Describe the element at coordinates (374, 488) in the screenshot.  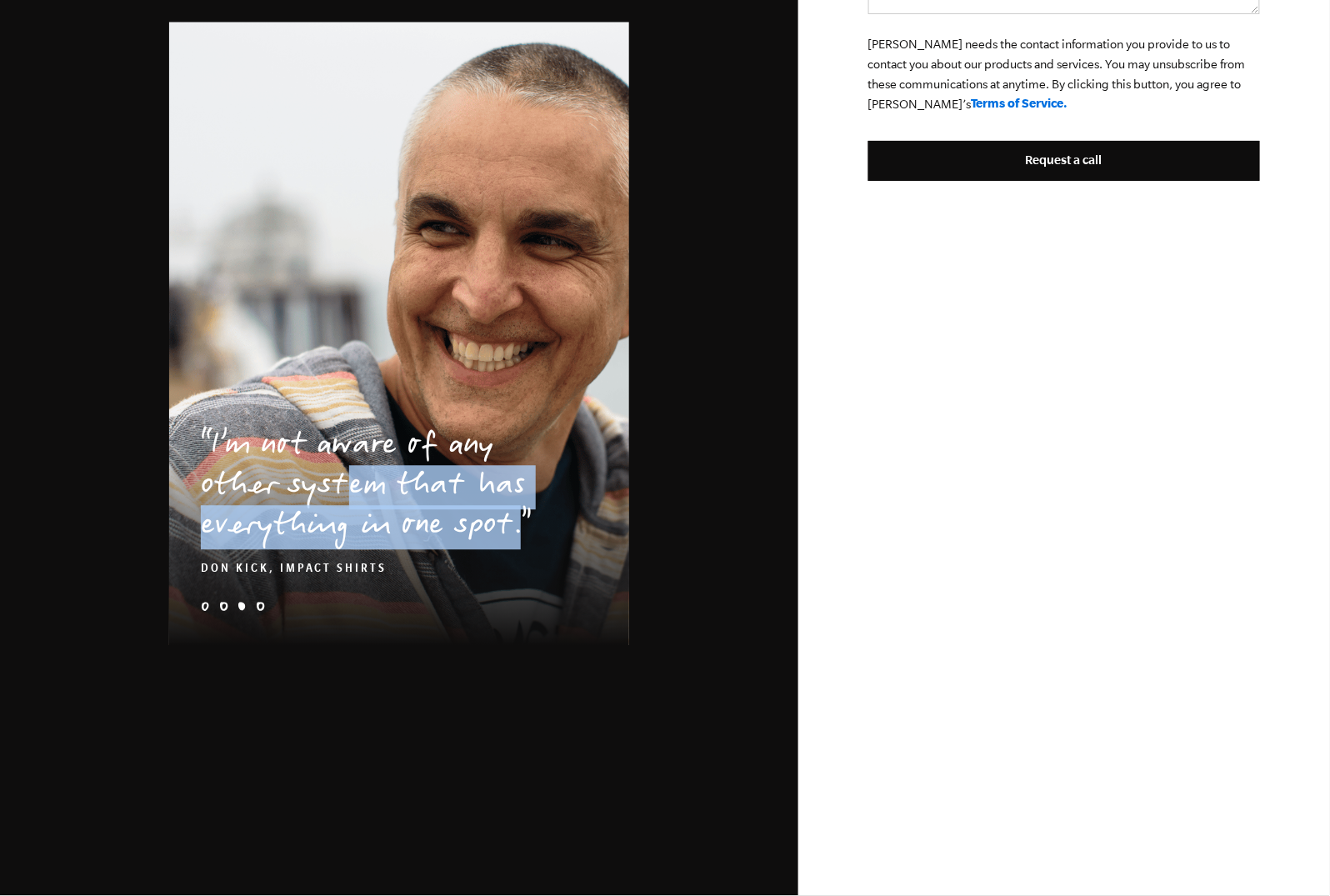
I see `p: I’m not aware of any other system that has everything in one spot.` at that location.